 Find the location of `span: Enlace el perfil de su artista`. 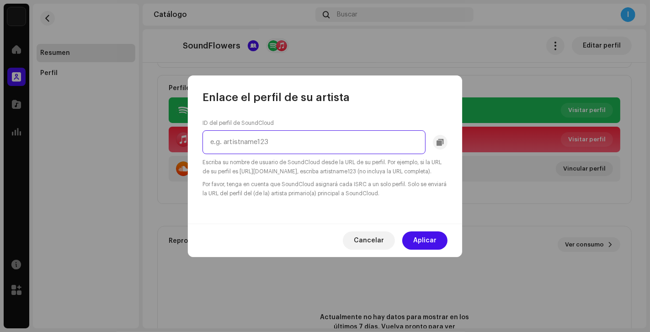

span: Enlace el perfil de su artista is located at coordinates (276, 97).